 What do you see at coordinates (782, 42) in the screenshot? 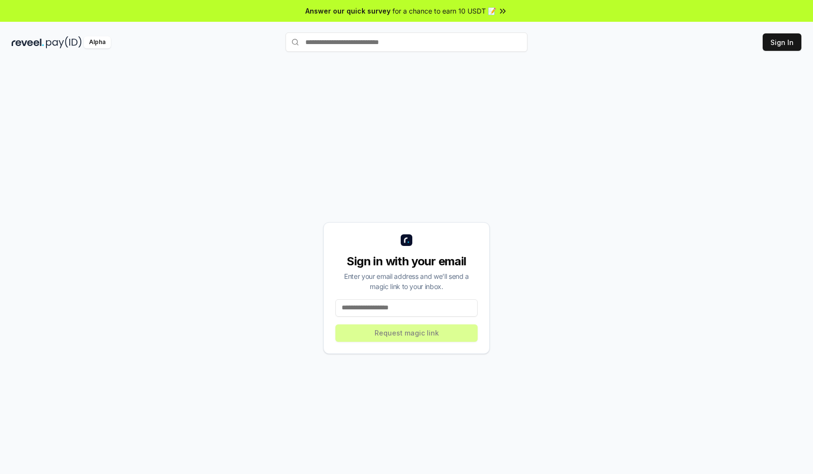
I see `button: Sign In` at bounding box center [782, 42].